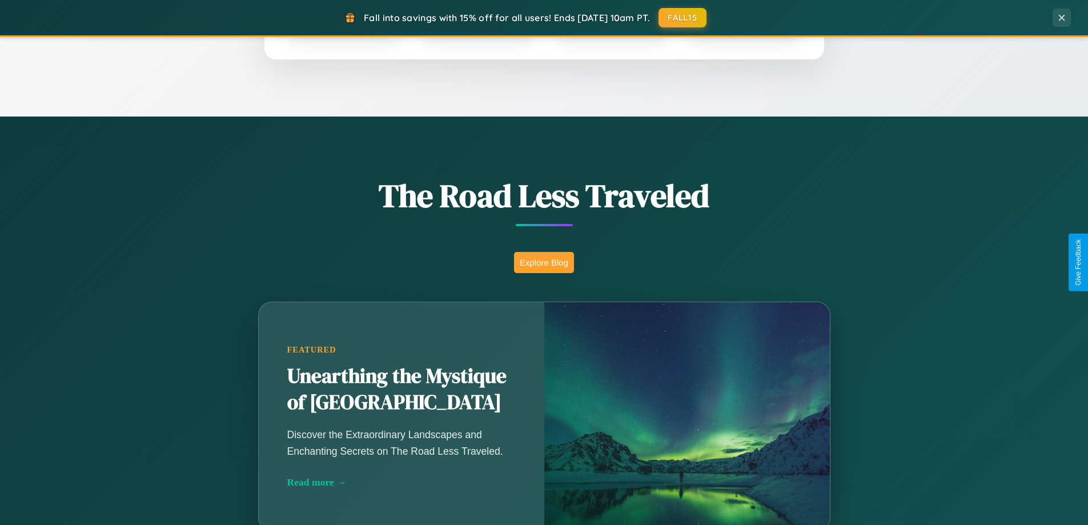 The image size is (1088, 525). Describe the element at coordinates (402, 482) in the screenshot. I see `div: Read more →` at that location.